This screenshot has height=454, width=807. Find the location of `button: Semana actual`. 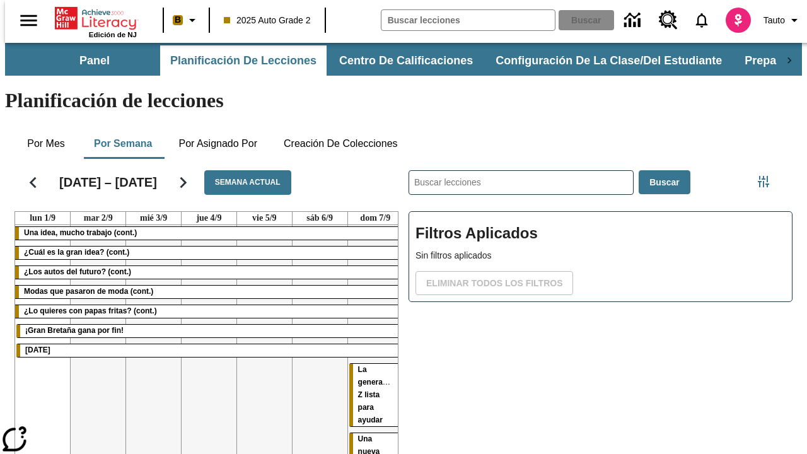

button: Semana actual is located at coordinates (248, 182).